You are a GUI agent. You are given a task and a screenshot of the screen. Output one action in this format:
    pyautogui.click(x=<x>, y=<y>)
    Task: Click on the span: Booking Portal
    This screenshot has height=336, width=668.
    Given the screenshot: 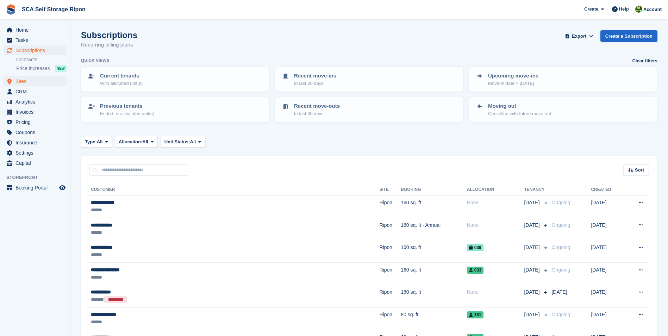 What is the action you would take?
    pyautogui.click(x=37, y=188)
    